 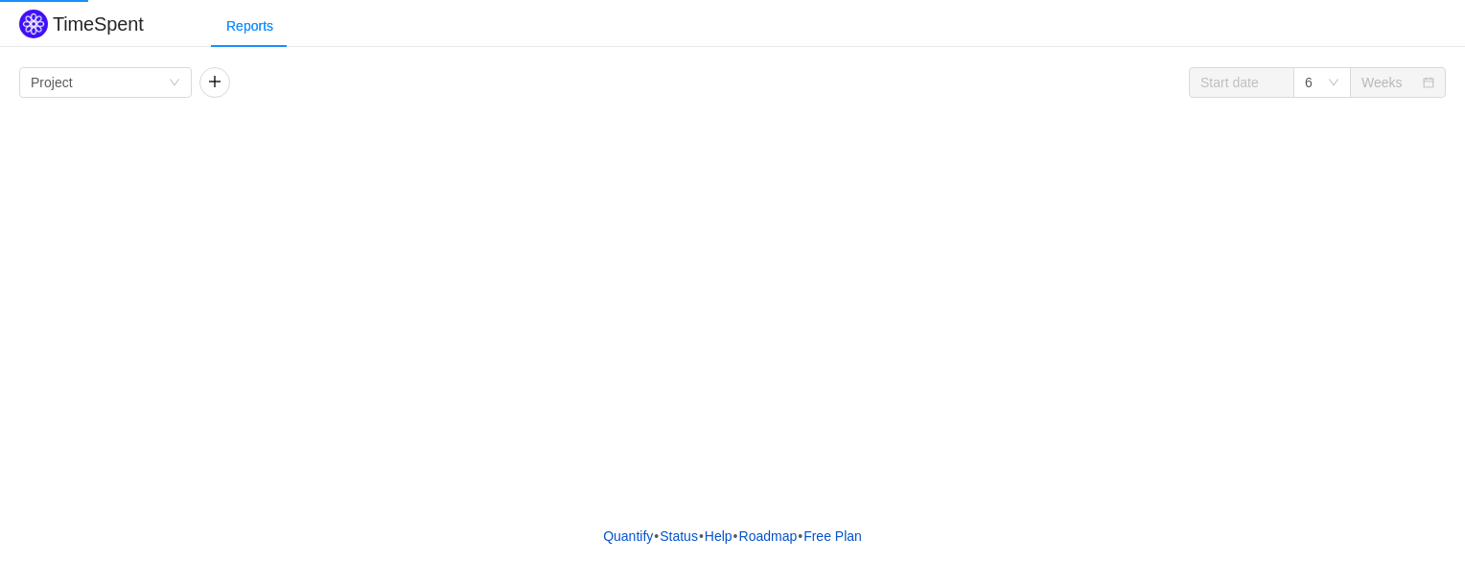 I want to click on a: Quantify, so click(x=628, y=536).